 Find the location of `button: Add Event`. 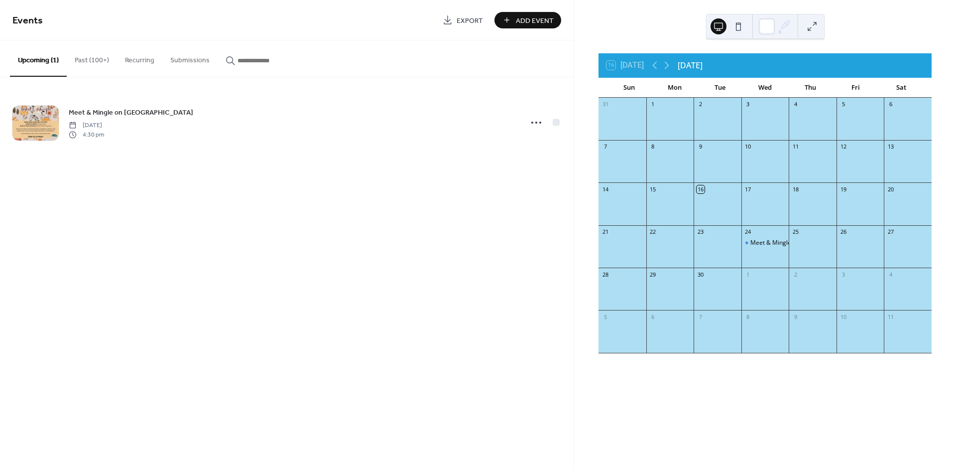

button: Add Event is located at coordinates (528, 20).